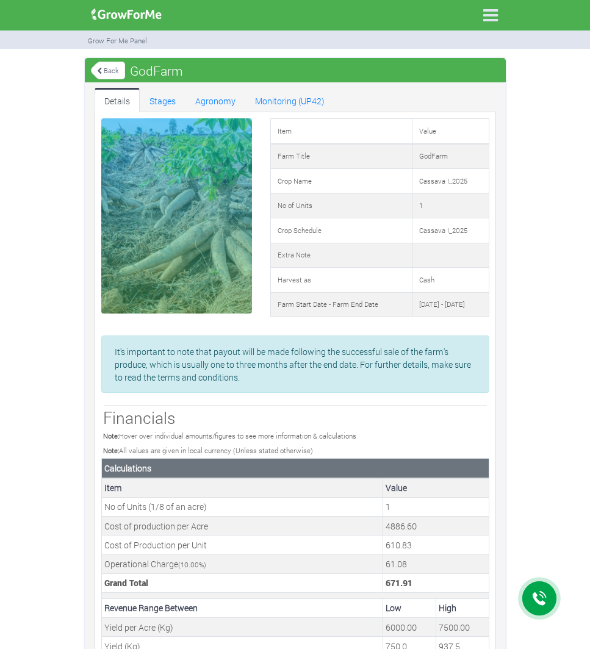 This screenshot has width=590, height=649. I want to click on td: This is the Total Cost. (Unit Cost + (Operational Charge * Unit Cost)) * No of Units, so click(436, 583).